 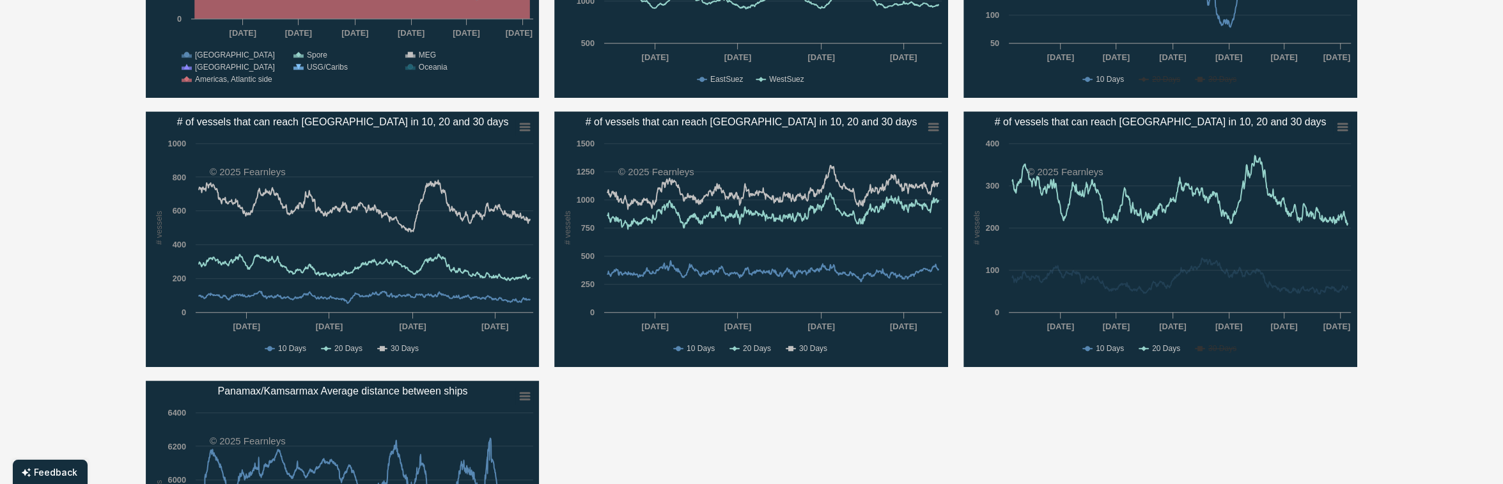 I want to click on text: 6200, so click(x=176, y=446).